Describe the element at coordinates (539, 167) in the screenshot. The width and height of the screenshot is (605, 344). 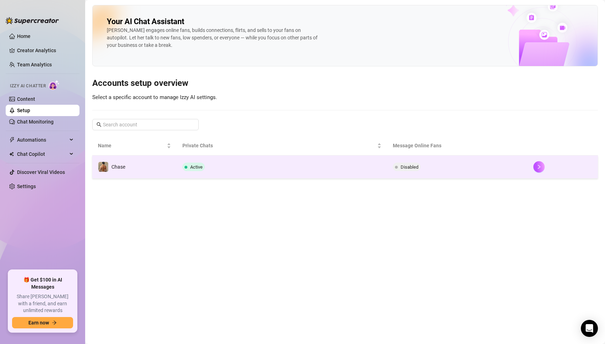
I see `button: right` at that location.